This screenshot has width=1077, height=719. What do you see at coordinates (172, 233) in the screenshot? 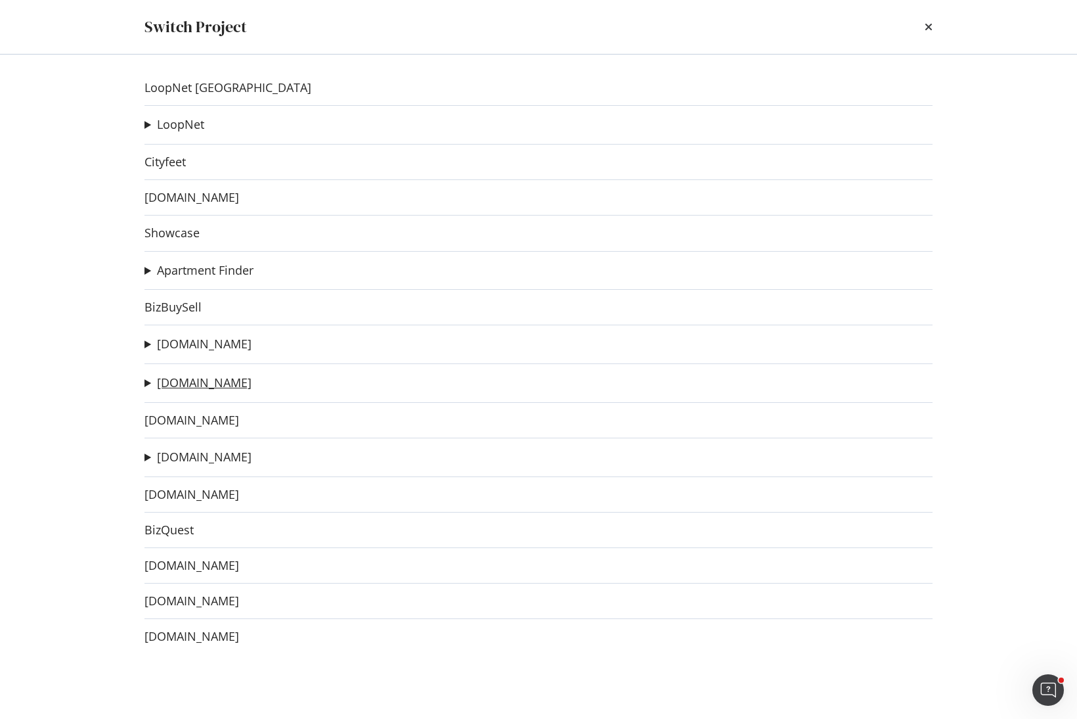
I see `a: Showcase` at bounding box center [172, 233].